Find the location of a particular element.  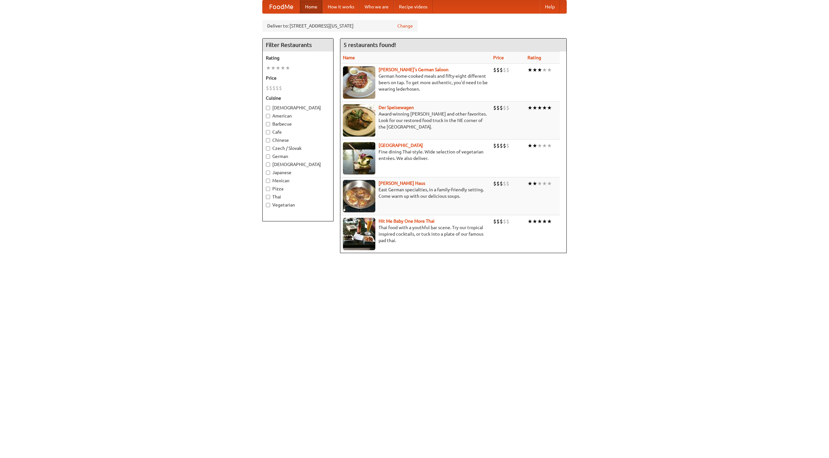

h5: Cuisine is located at coordinates (298, 98).